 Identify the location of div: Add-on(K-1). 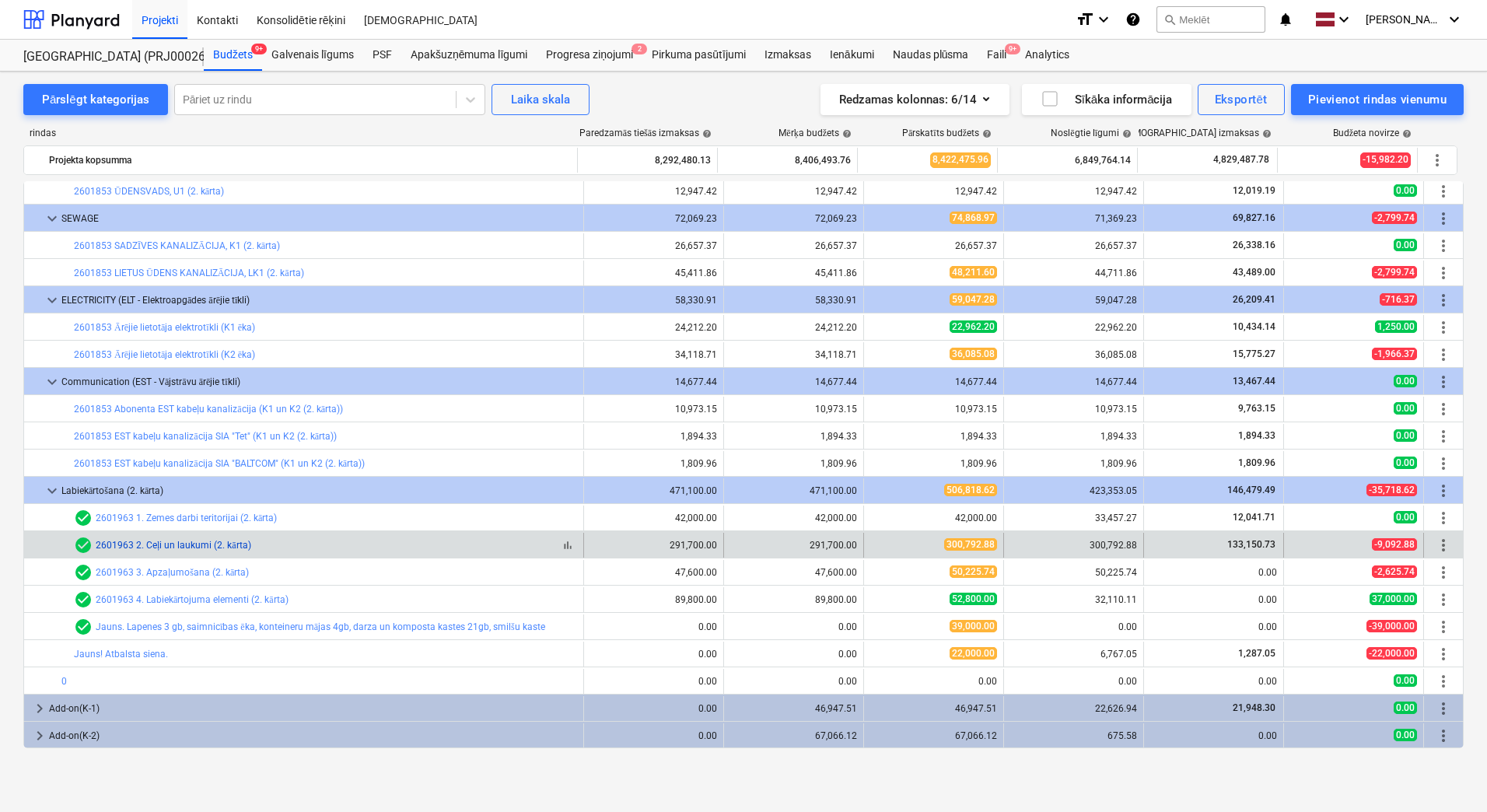
(313, 709).